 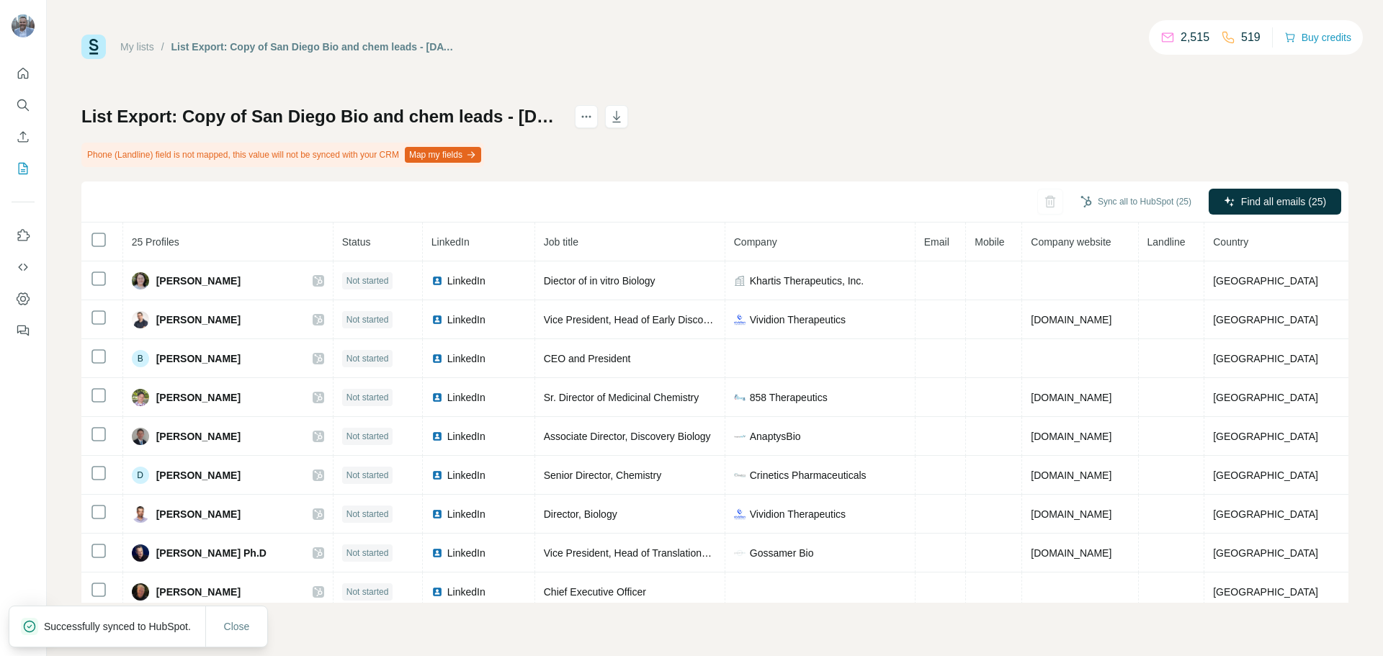 I want to click on button: actions, so click(x=586, y=117).